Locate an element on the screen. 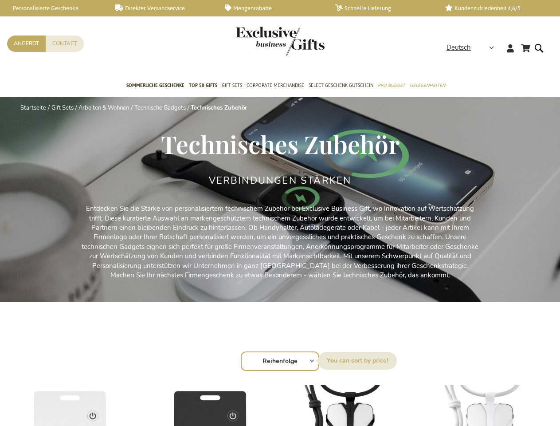 Image resolution: width=560 pixels, height=426 pixels. a: Direkter Versandservice is located at coordinates (163, 8).